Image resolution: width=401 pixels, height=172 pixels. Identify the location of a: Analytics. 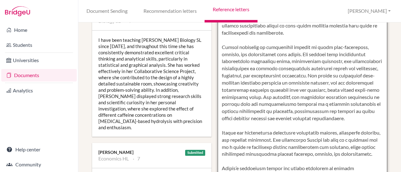
(39, 91).